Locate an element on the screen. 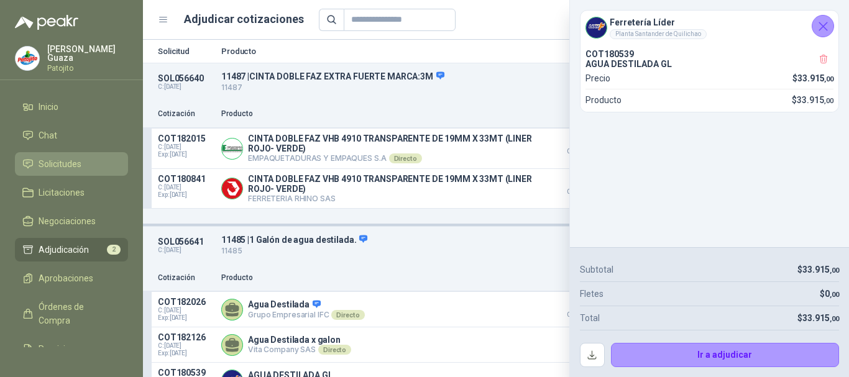 The height and width of the screenshot is (377, 849). span: De contado is located at coordinates (579, 351).